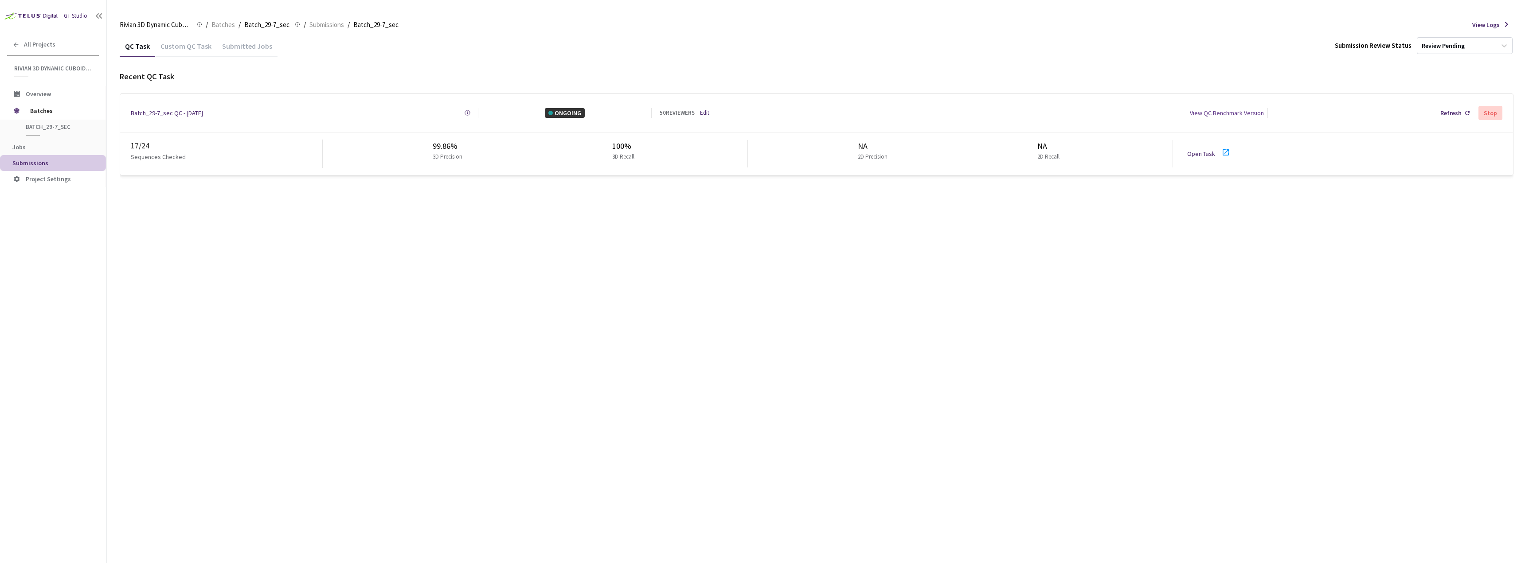 This screenshot has height=563, width=1525. Describe the element at coordinates (158, 157) in the screenshot. I see `p: Sequences Checked` at that location.